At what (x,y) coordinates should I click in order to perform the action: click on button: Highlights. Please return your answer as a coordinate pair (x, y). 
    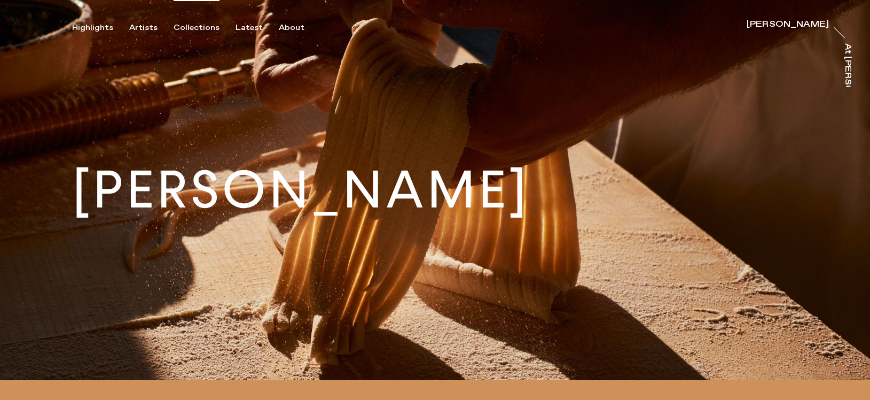
    Looking at the image, I should click on (100, 28).